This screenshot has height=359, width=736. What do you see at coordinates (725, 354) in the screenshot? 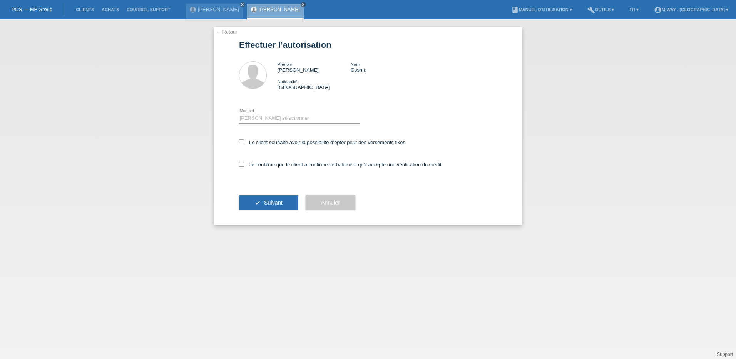
I see `a: Support` at bounding box center [725, 354].